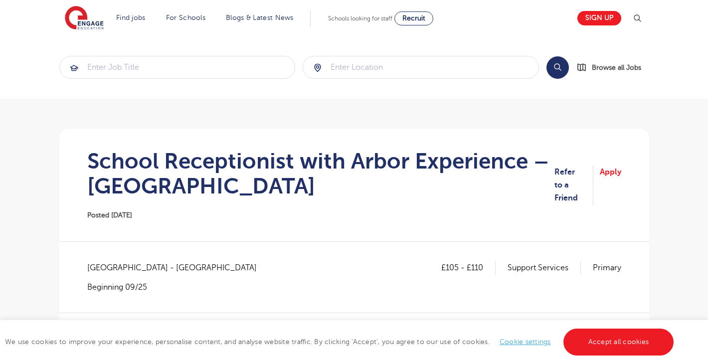 The width and height of the screenshot is (708, 364). What do you see at coordinates (619, 342) in the screenshot?
I see `a: Accept all cookies` at bounding box center [619, 342].